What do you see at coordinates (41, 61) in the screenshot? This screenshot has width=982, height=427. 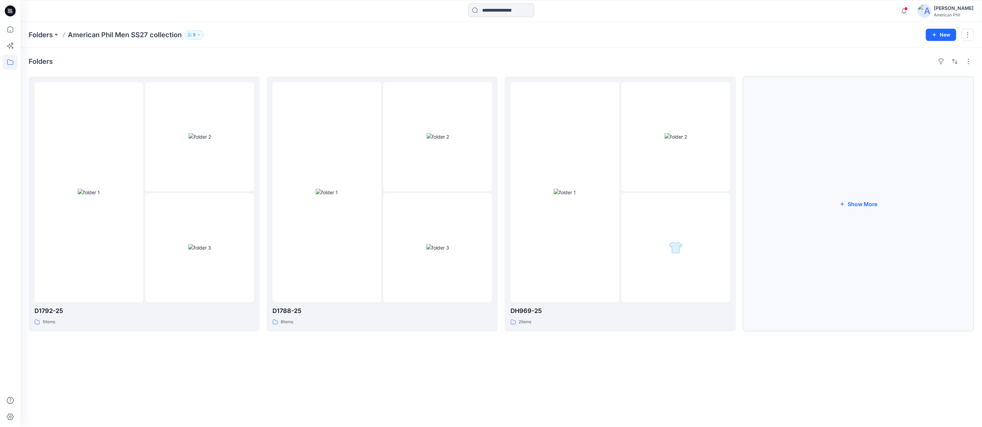 I see `h4: Folders` at bounding box center [41, 61].